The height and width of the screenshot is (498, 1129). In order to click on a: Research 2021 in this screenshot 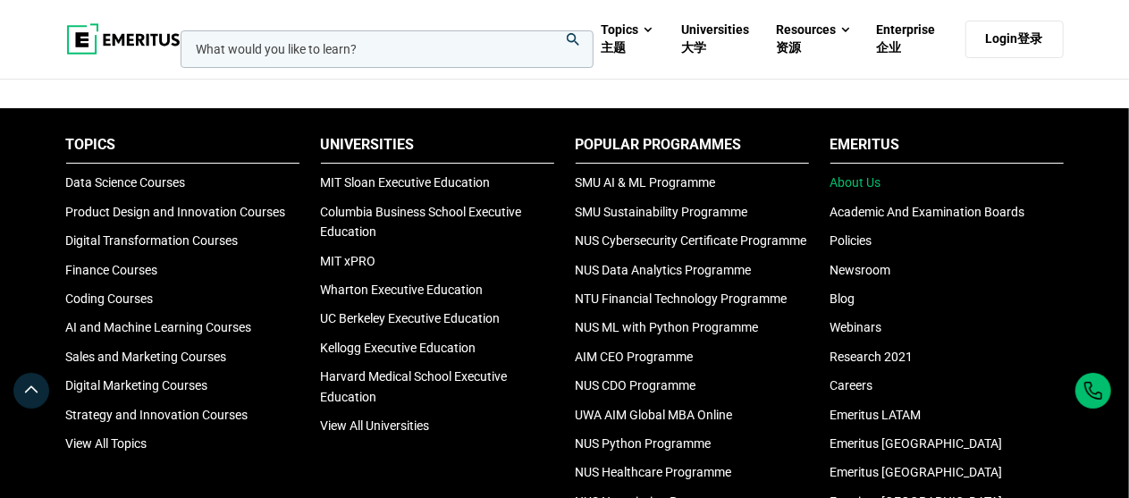, I will do `click(871, 357)`.